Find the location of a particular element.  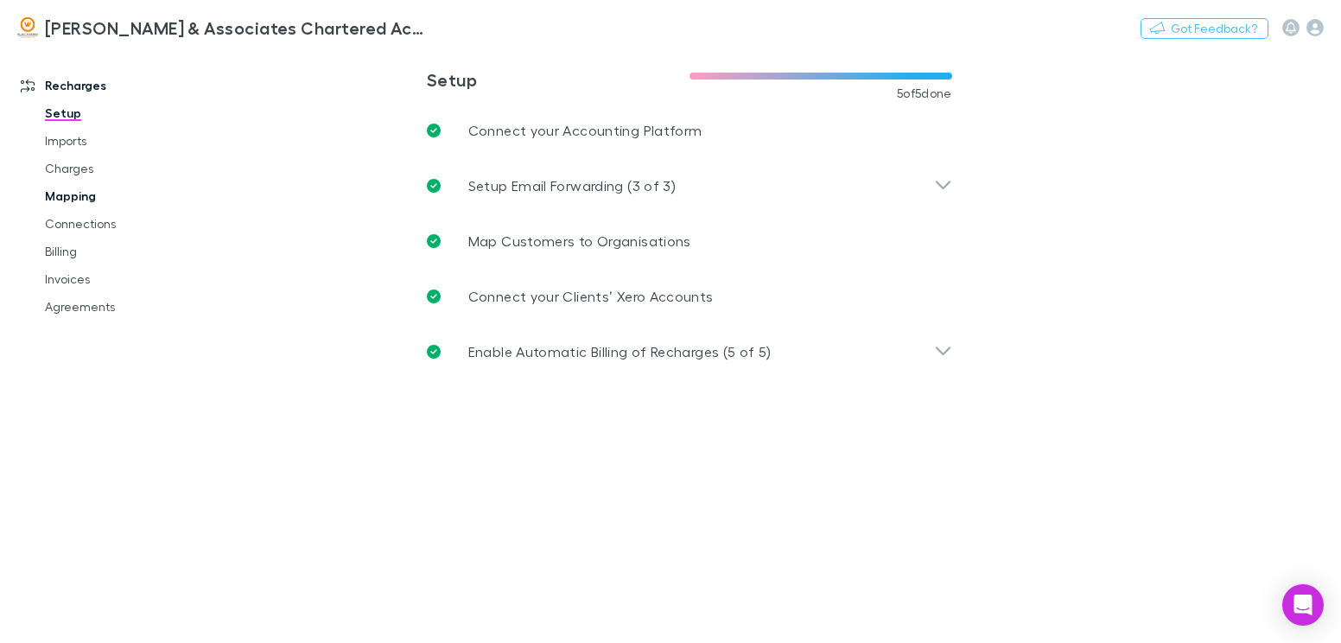

a: Recharges is located at coordinates (115, 86).